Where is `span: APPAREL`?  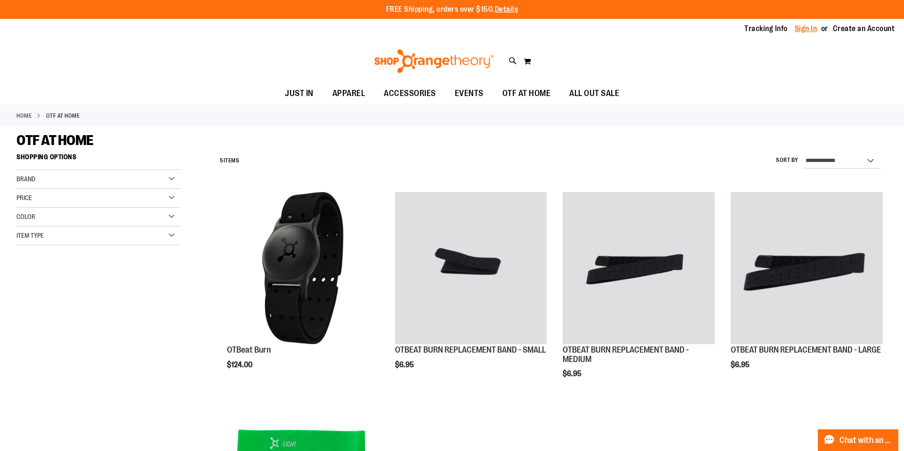
span: APPAREL is located at coordinates (349, 93).